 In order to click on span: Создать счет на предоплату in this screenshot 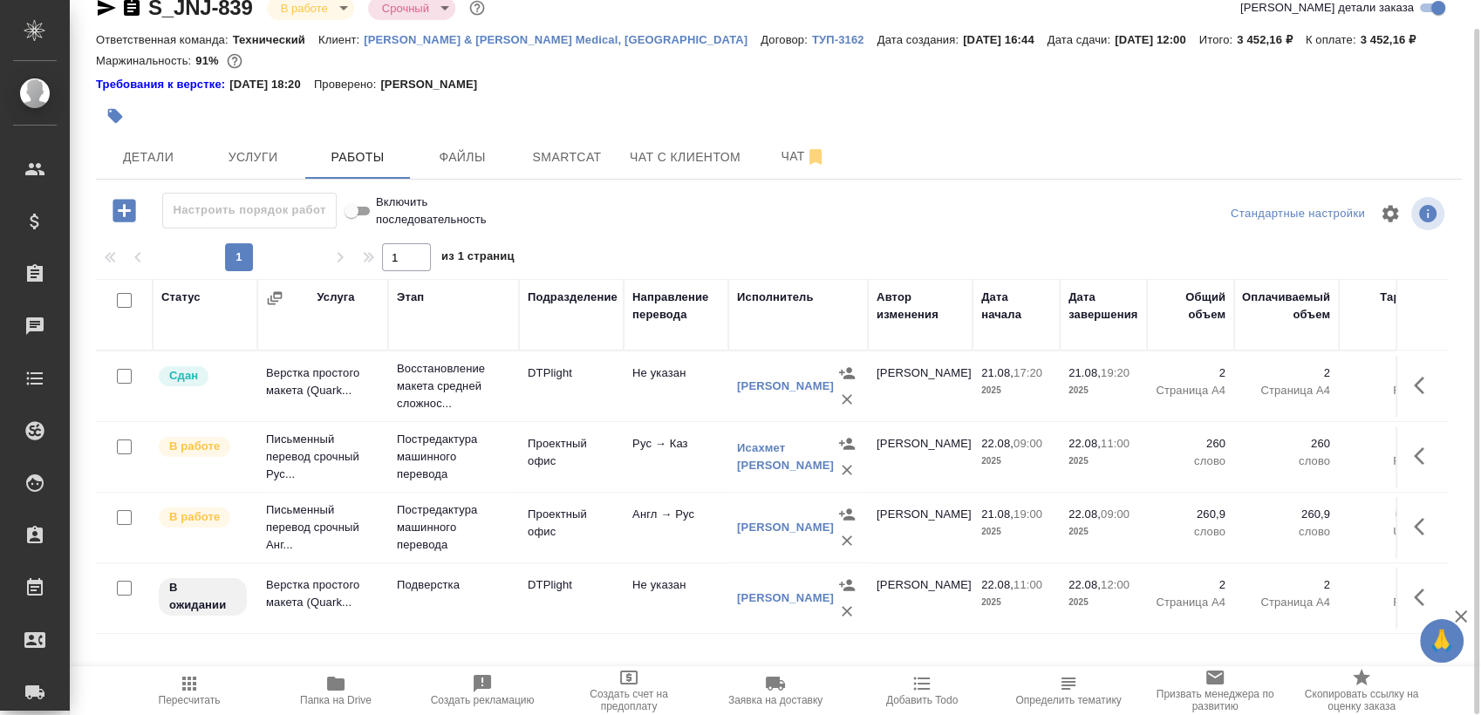, I will do `click(629, 700)`.